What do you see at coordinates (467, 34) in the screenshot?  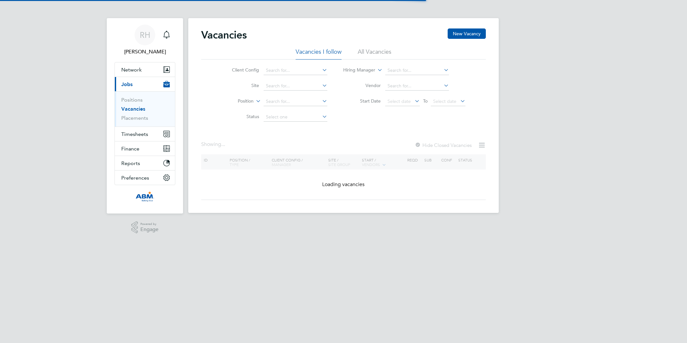 I see `button: New Vacancy` at bounding box center [467, 34].